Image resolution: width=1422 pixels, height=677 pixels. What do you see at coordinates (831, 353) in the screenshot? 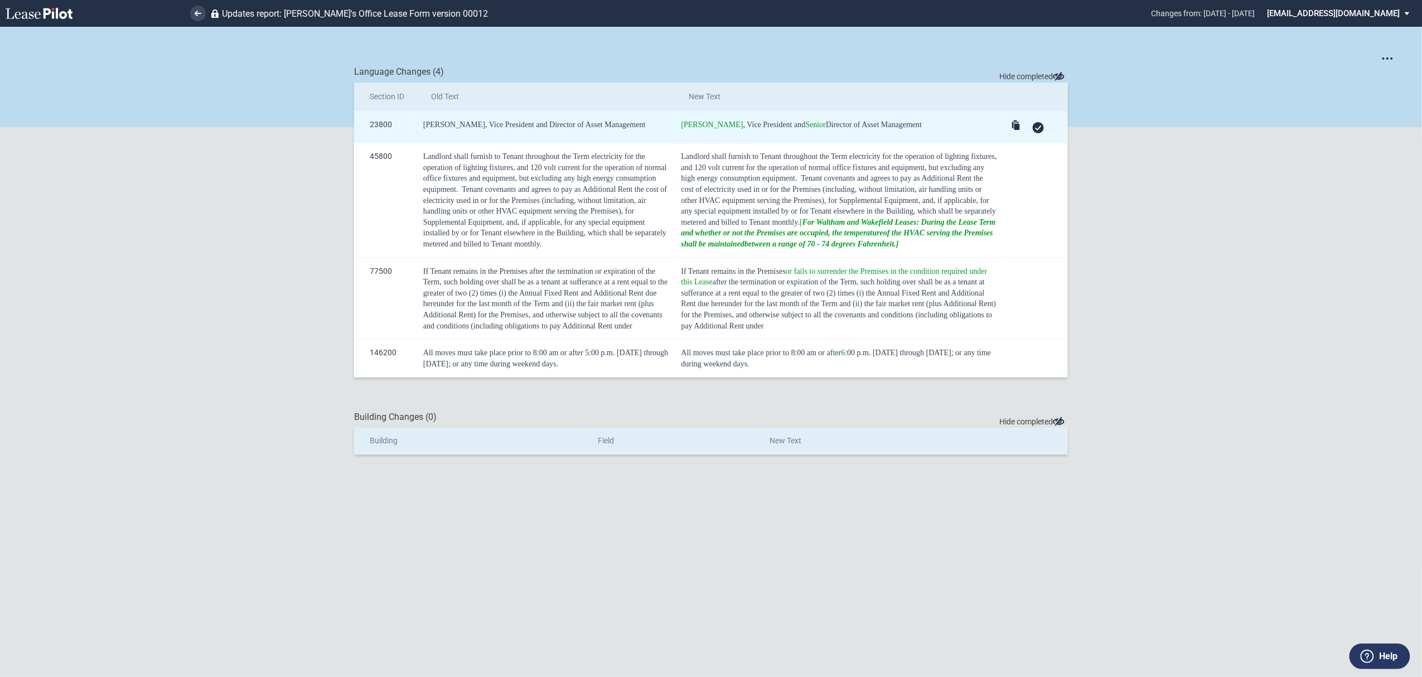
I see `span: am or after ﻿:00` at bounding box center [831, 353].